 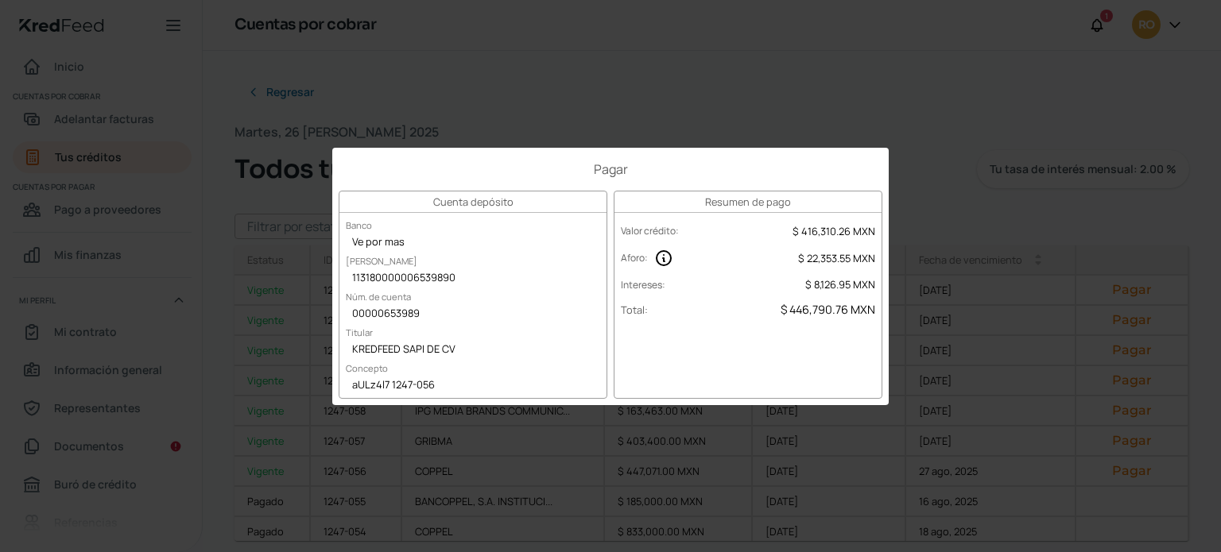 What do you see at coordinates (473, 386) in the screenshot?
I see `div: aULz4l7 1247-056` at bounding box center [473, 386].